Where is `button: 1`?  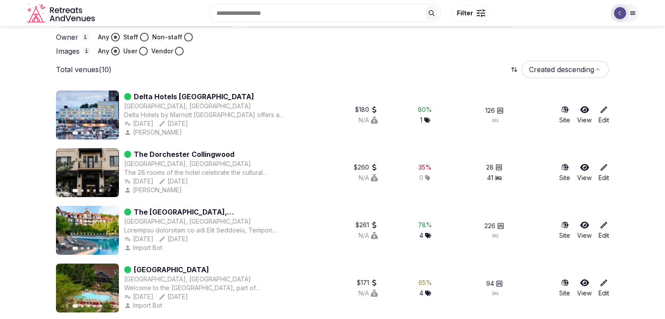 button: 1 is located at coordinates (425, 120).